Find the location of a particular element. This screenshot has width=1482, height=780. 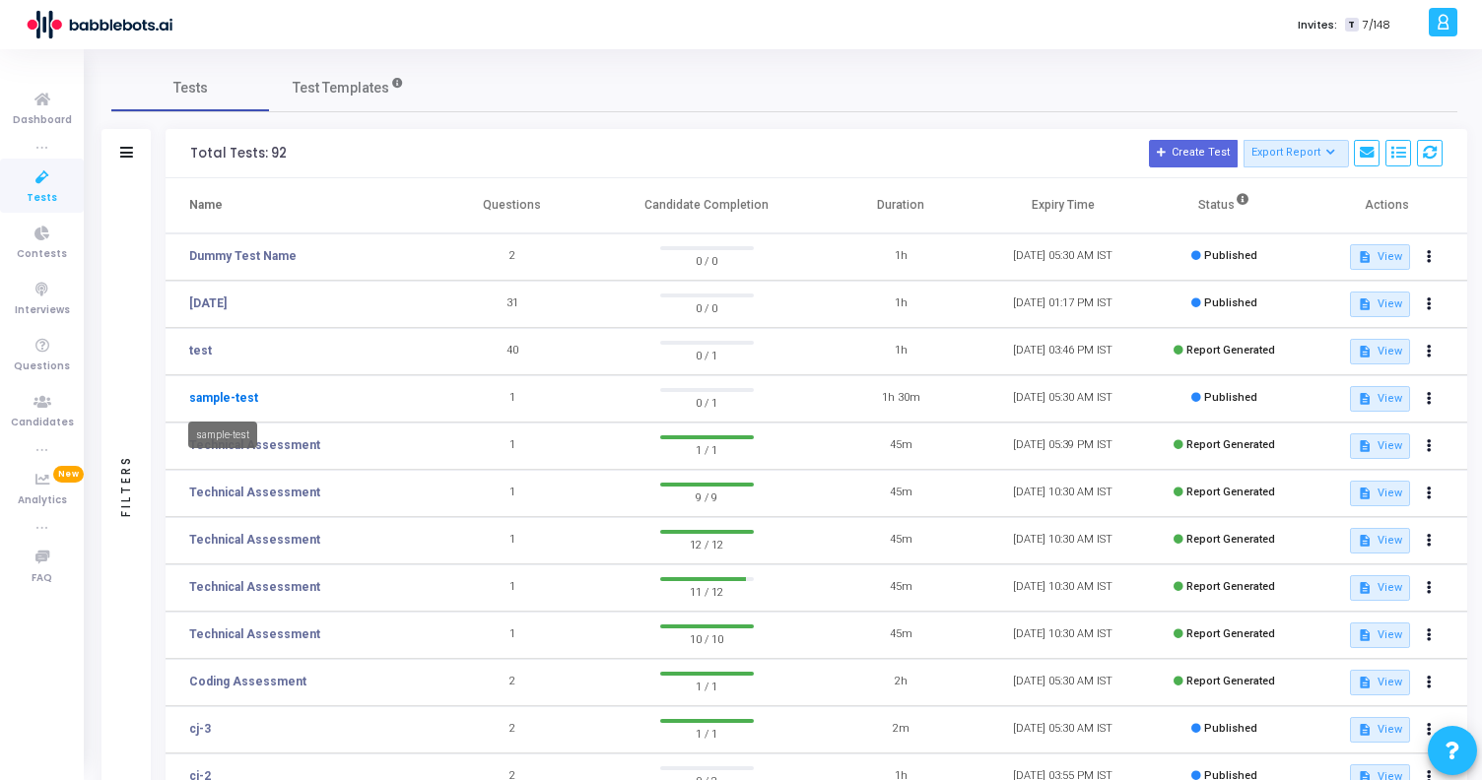

th: Expiry Time is located at coordinates (1062, 206).